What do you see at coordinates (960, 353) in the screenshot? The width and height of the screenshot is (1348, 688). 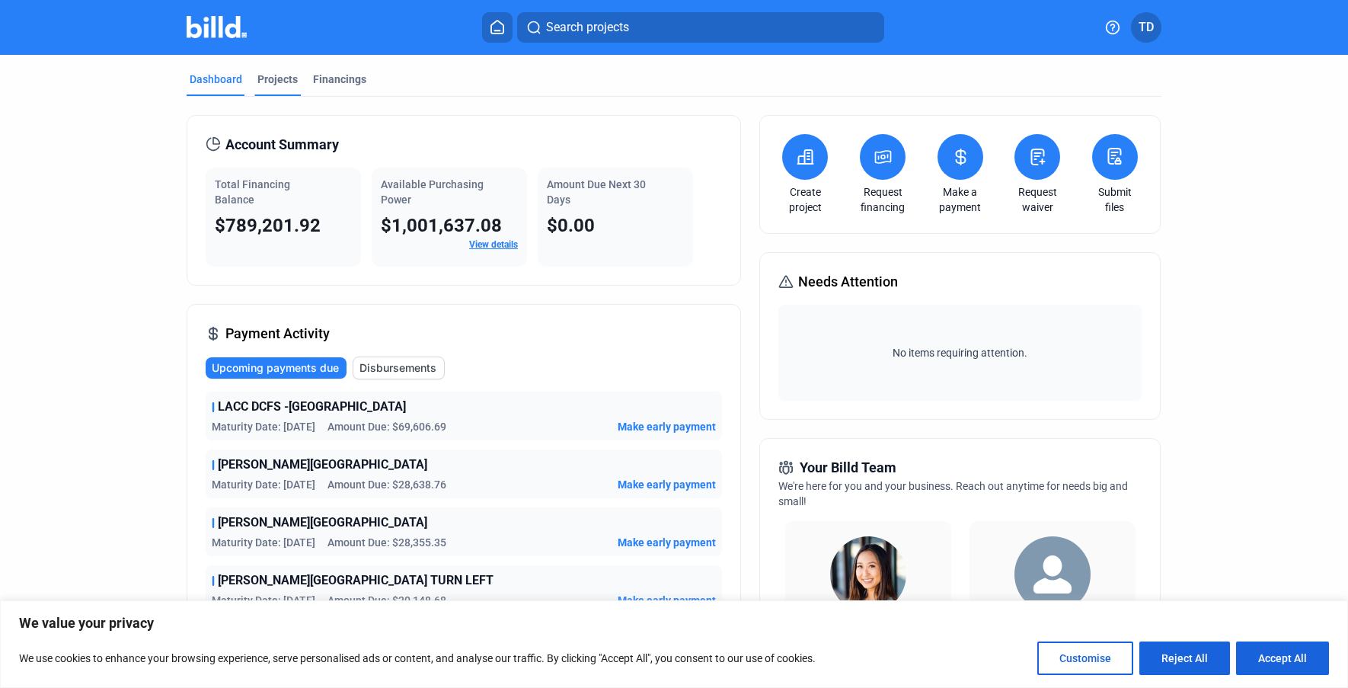 I see `span: No items requiring attention.` at bounding box center [960, 353].